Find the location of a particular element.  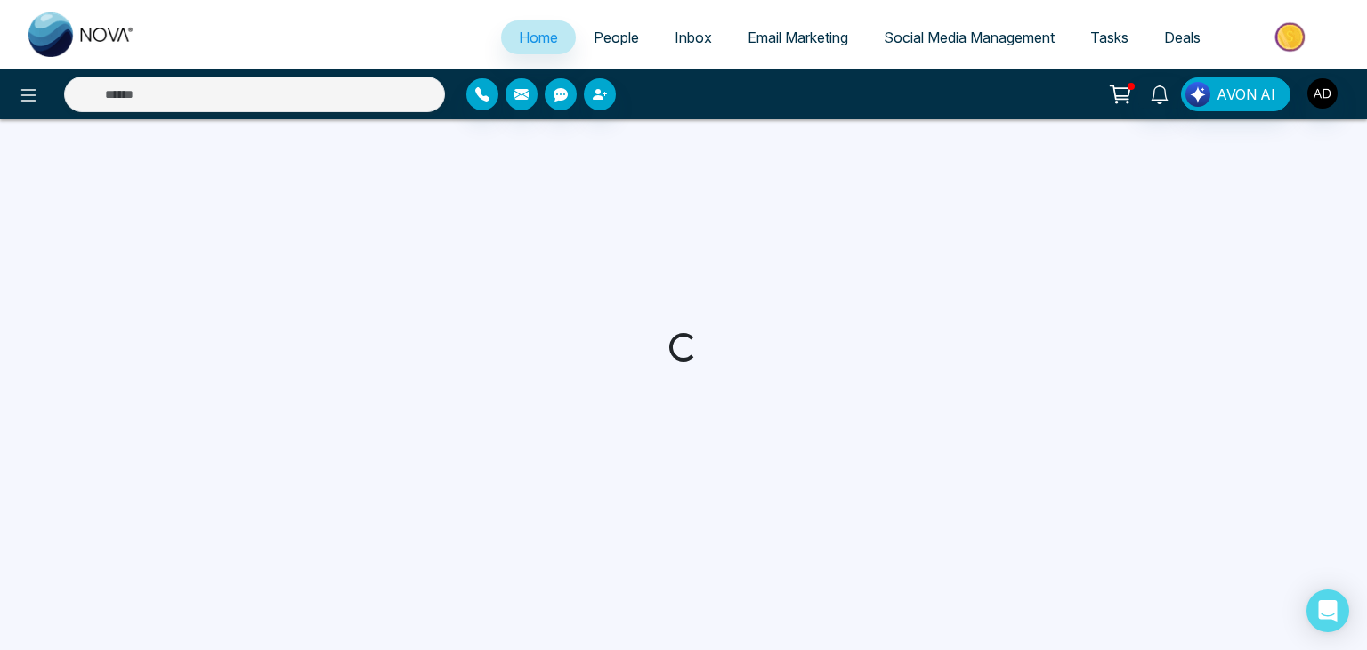

a: Tasks is located at coordinates (1109, 37).